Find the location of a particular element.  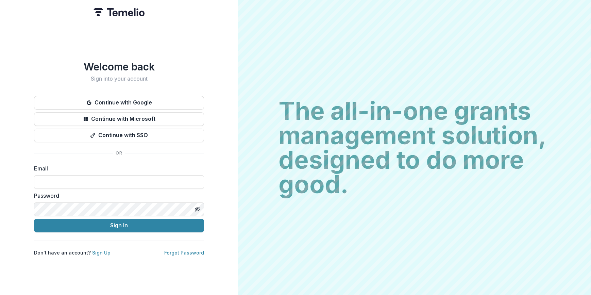

button: Continue with SSO is located at coordinates (119, 135).